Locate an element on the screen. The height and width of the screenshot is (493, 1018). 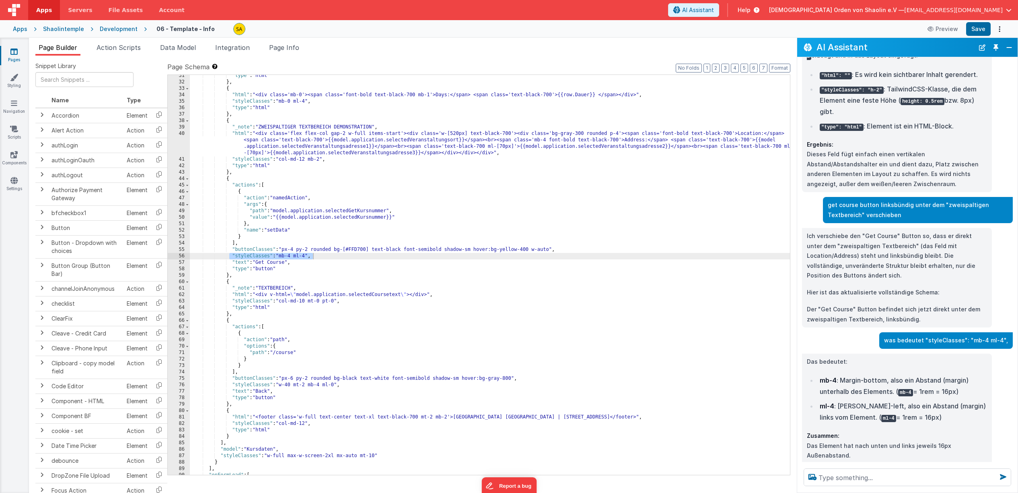
td: Component - HTML is located at coordinates (86, 400).